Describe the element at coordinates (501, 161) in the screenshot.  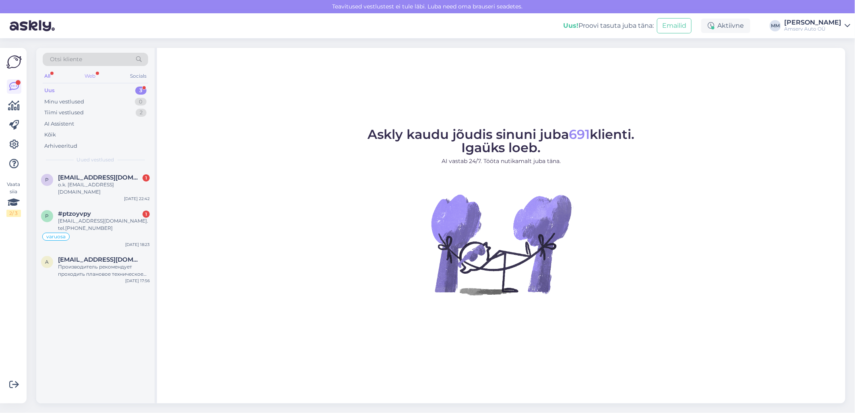
I see `p: AI vastab 24/7. Tööta nutikamalt juba täna.` at that location.